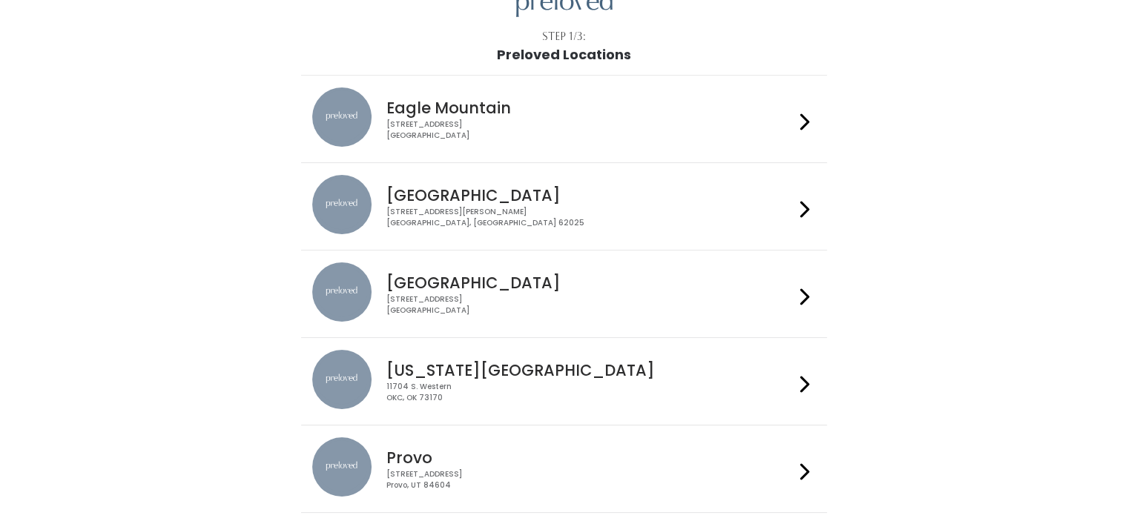 The height and width of the screenshot is (521, 1128). What do you see at coordinates (590, 458) in the screenshot?
I see `h4: Provo` at bounding box center [590, 458].